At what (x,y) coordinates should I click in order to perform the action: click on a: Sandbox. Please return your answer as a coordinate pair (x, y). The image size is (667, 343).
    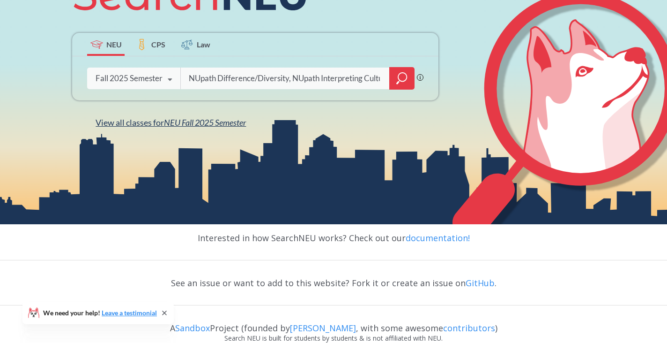
    Looking at the image, I should click on (193, 328).